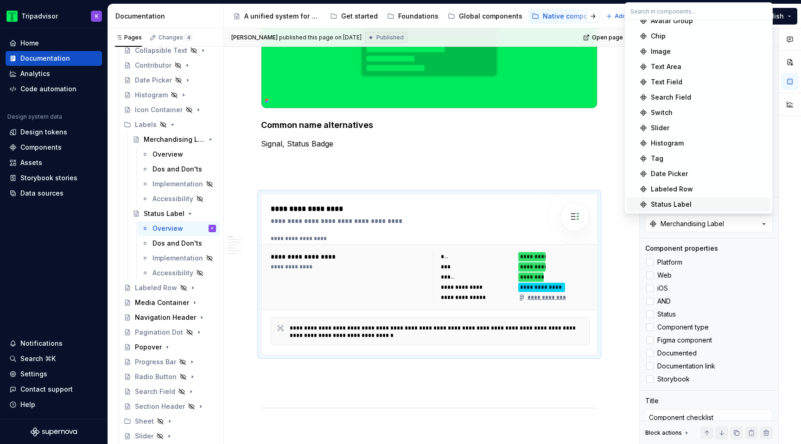 The height and width of the screenshot is (444, 801). I want to click on span: Platform, so click(670, 262).